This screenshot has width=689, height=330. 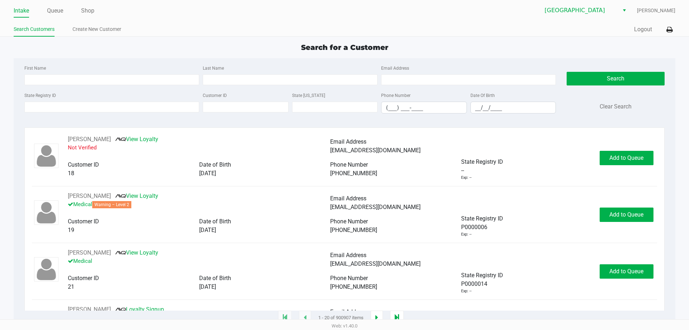 What do you see at coordinates (55, 11) in the screenshot?
I see `a: Queue` at bounding box center [55, 11].